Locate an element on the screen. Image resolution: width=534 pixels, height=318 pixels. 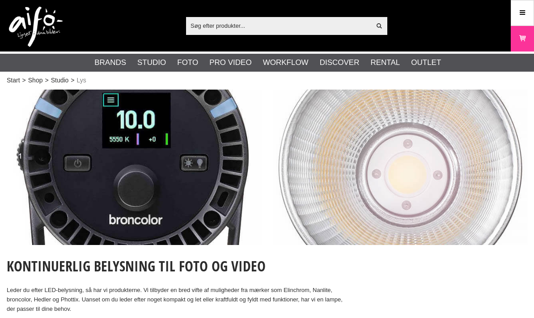
img: Annonce:B05 ban-fast05.jpg is located at coordinates (134, 167).